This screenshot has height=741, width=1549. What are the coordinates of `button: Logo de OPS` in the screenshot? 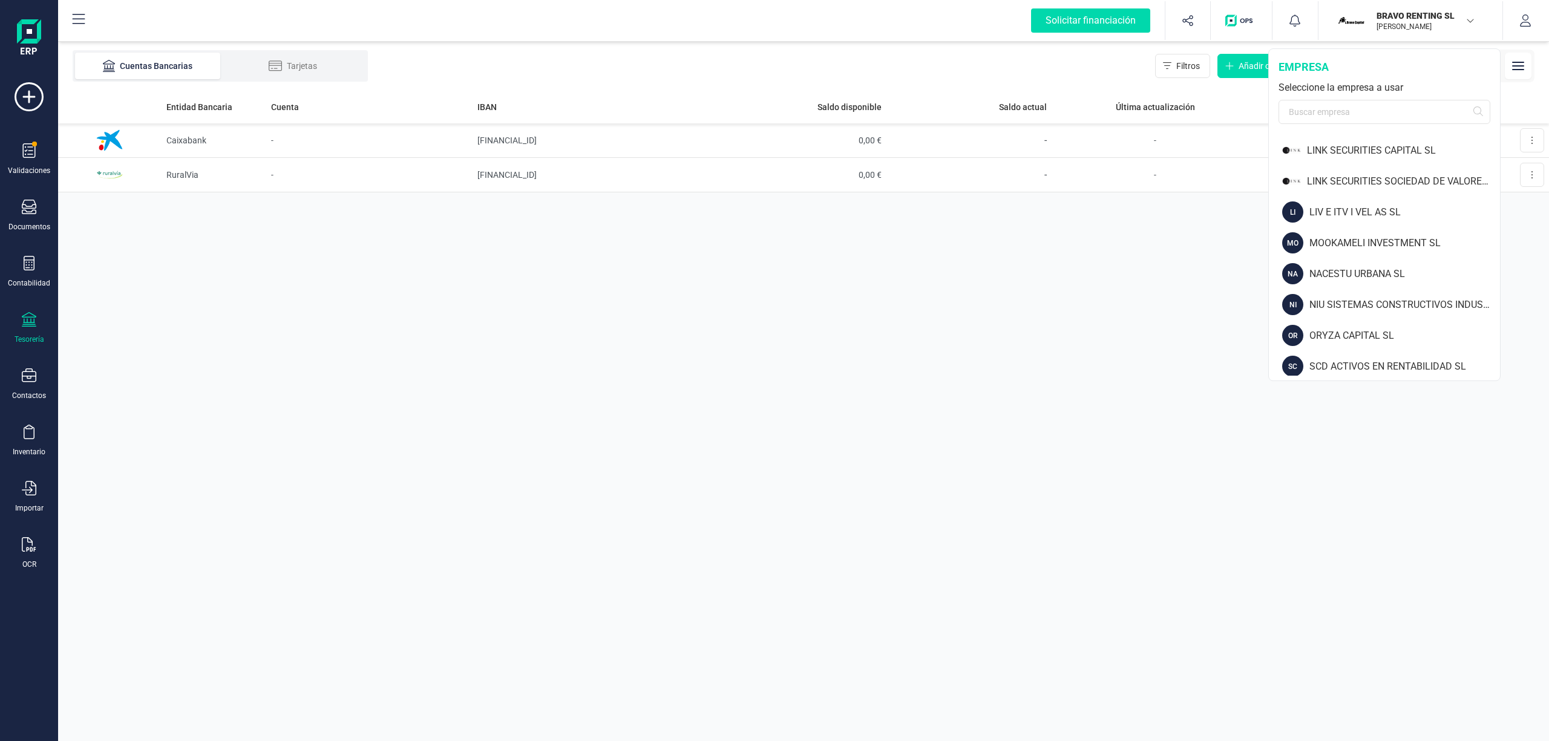 It's located at (1241, 21).